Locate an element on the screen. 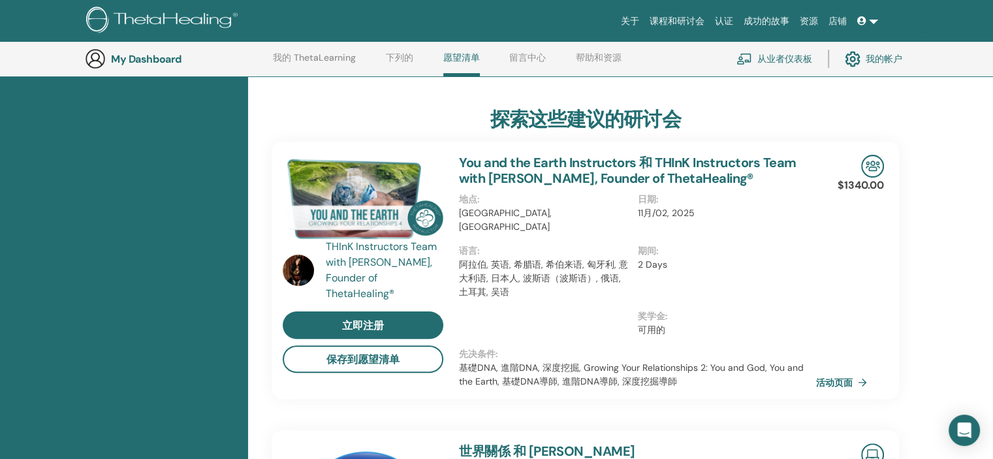 The image size is (993, 459). a: 下列的 is located at coordinates (400, 63).